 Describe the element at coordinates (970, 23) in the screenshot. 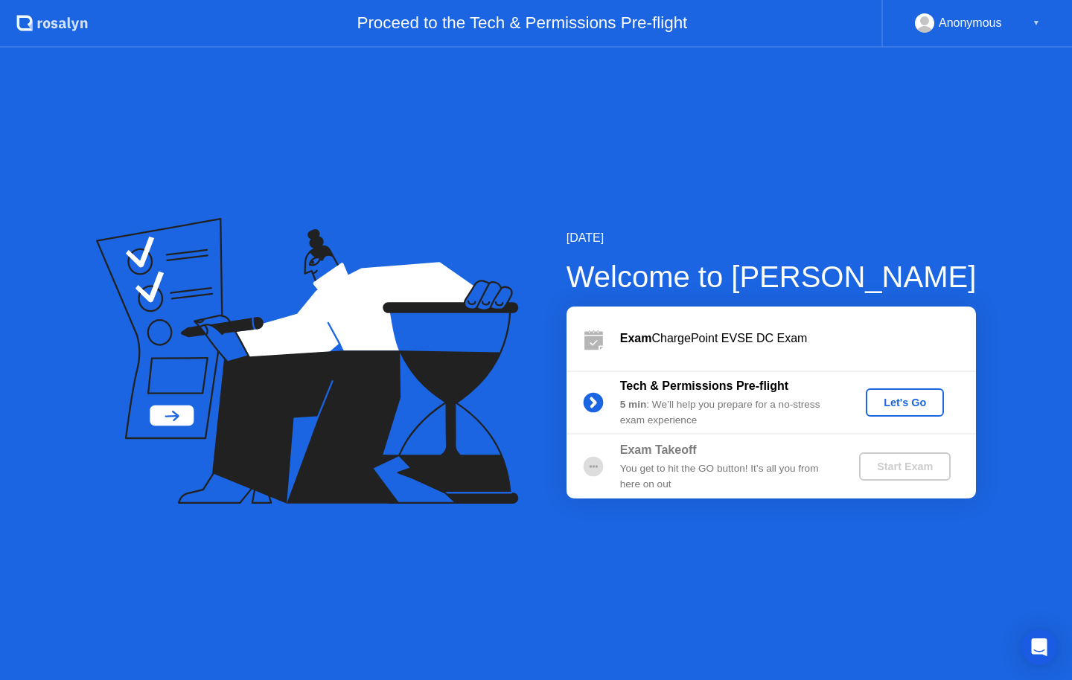

I see `div: Anonymous` at that location.